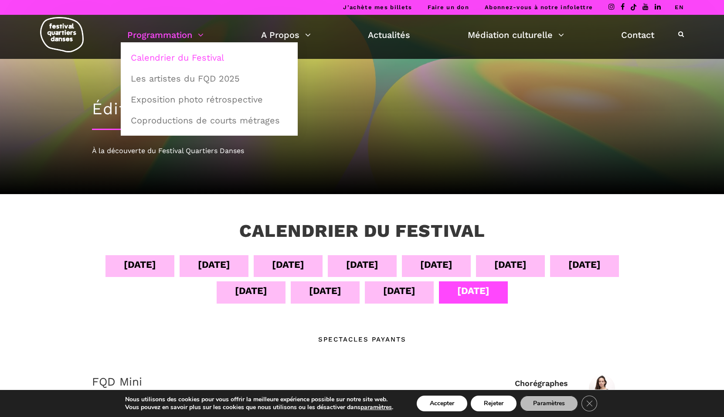 The image size is (724, 417). What do you see at coordinates (209, 78) in the screenshot?
I see `a: Les artistes du FQD 2025` at bounding box center [209, 78].